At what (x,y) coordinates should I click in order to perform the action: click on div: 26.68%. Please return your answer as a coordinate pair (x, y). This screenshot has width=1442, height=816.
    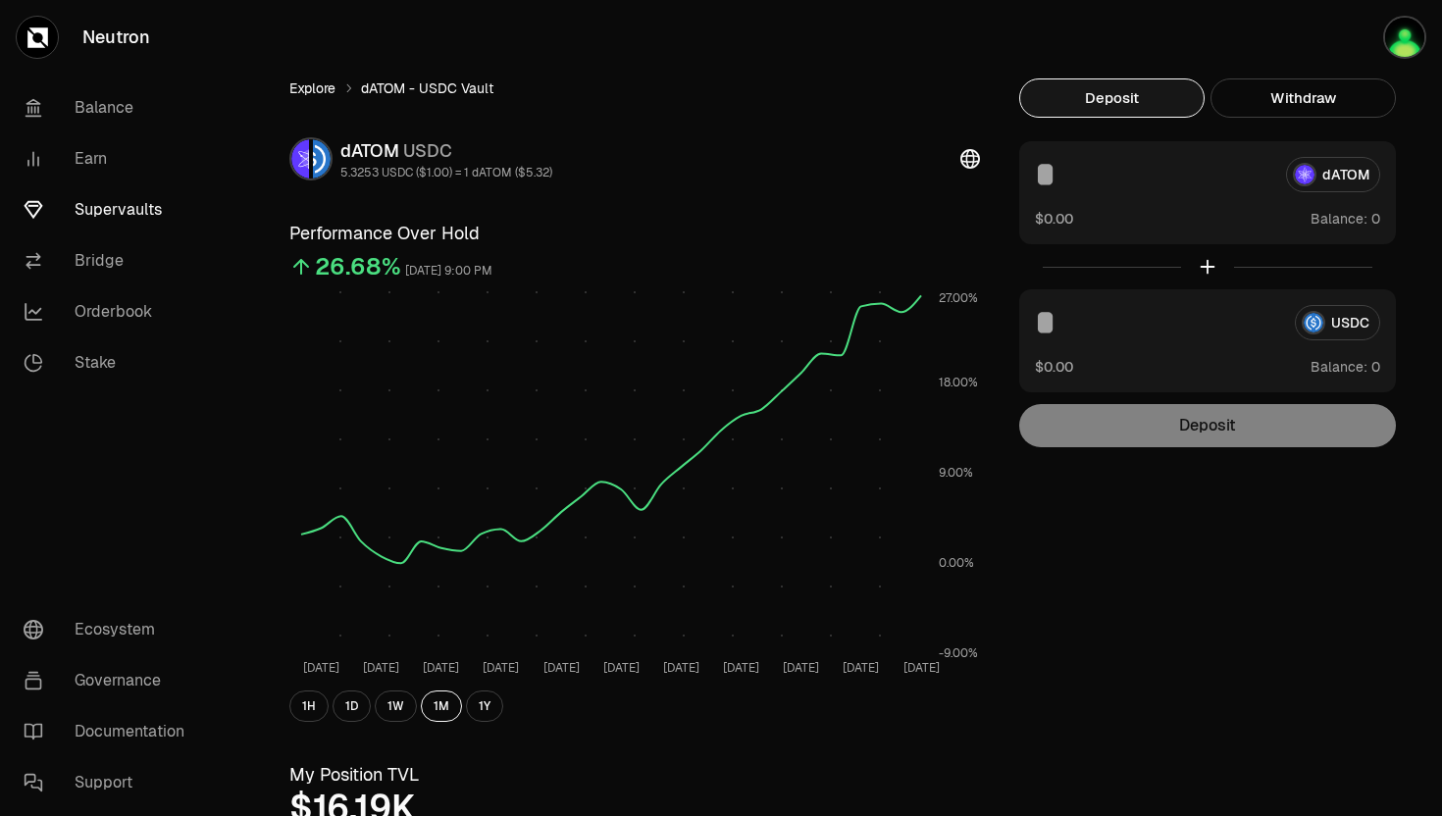
    Looking at the image, I should click on (358, 267).